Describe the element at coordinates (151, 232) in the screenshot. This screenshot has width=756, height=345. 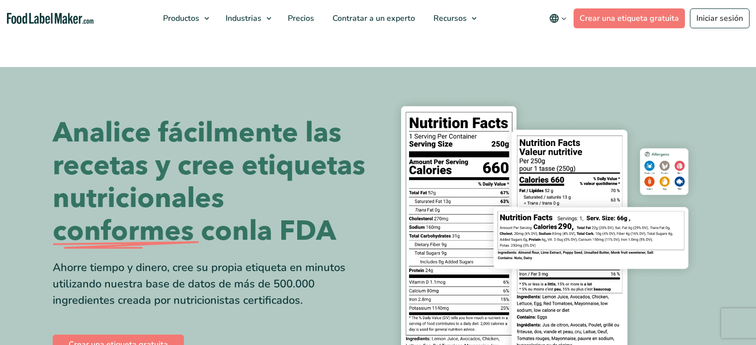
I see `span: conformes con` at that location.